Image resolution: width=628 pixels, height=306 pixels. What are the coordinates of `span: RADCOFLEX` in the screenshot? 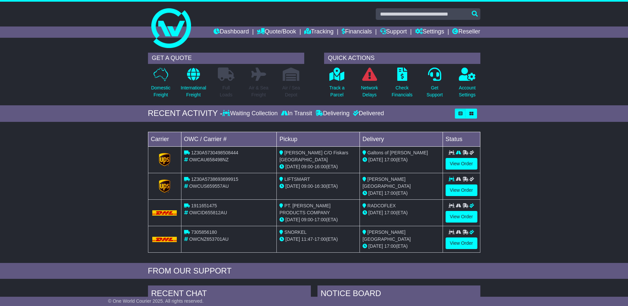 It's located at (382, 206).